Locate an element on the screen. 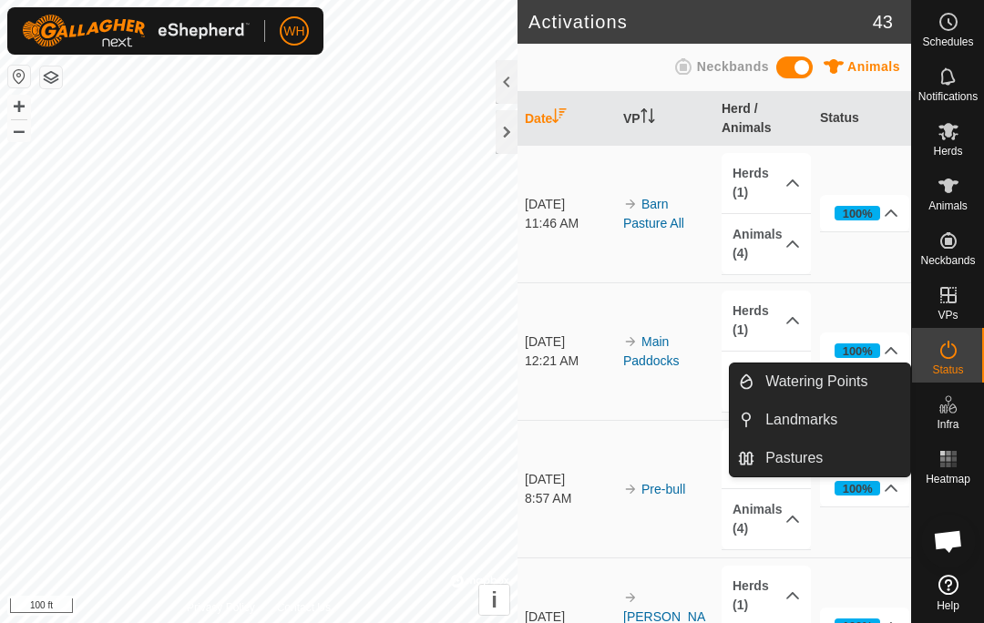 This screenshot has height=623, width=984. span: Infra is located at coordinates (947, 424).